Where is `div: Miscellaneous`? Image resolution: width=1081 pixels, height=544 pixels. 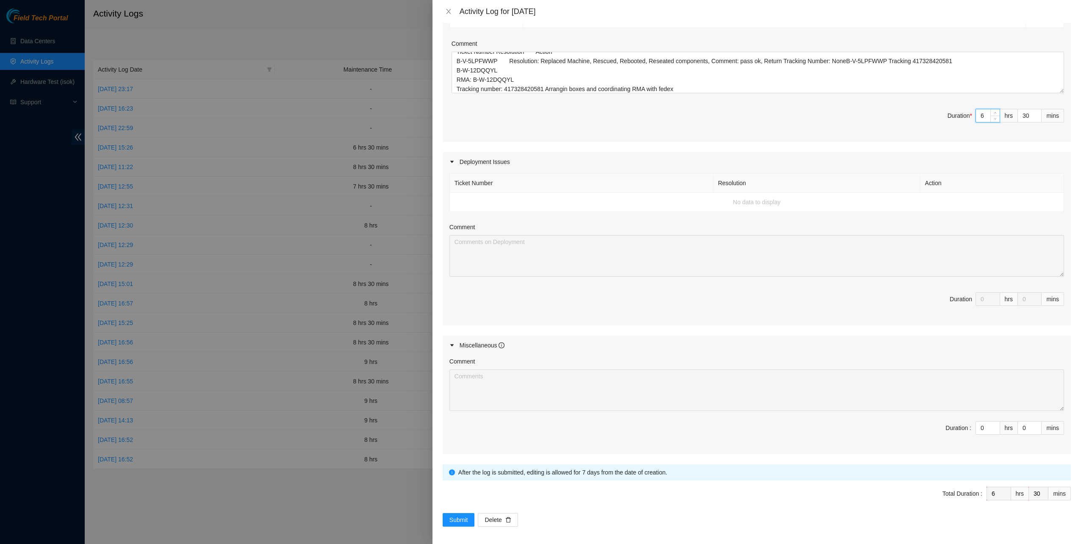
div: Miscellaneous is located at coordinates (482, 345).